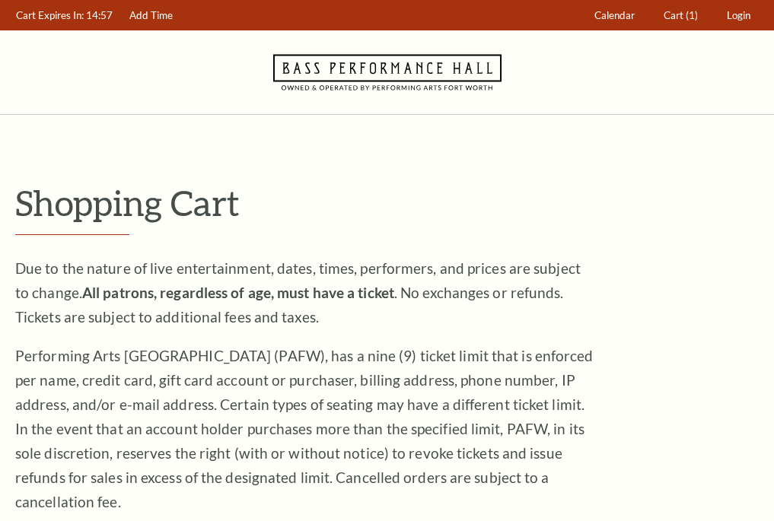 The height and width of the screenshot is (521, 774). What do you see at coordinates (615, 15) in the screenshot?
I see `a: Calendar` at bounding box center [615, 15].